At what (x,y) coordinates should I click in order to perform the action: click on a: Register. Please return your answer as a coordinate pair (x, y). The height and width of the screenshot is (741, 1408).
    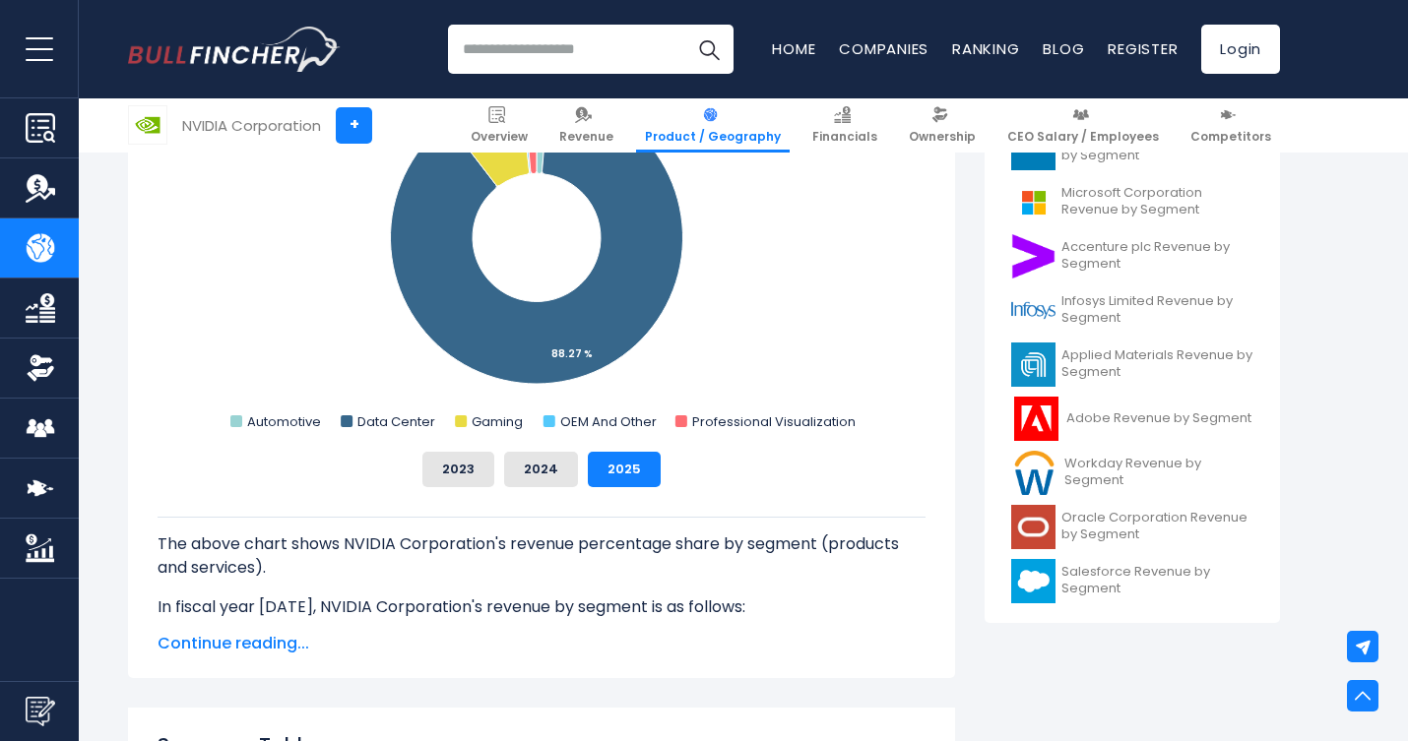
    Looking at the image, I should click on (1142, 48).